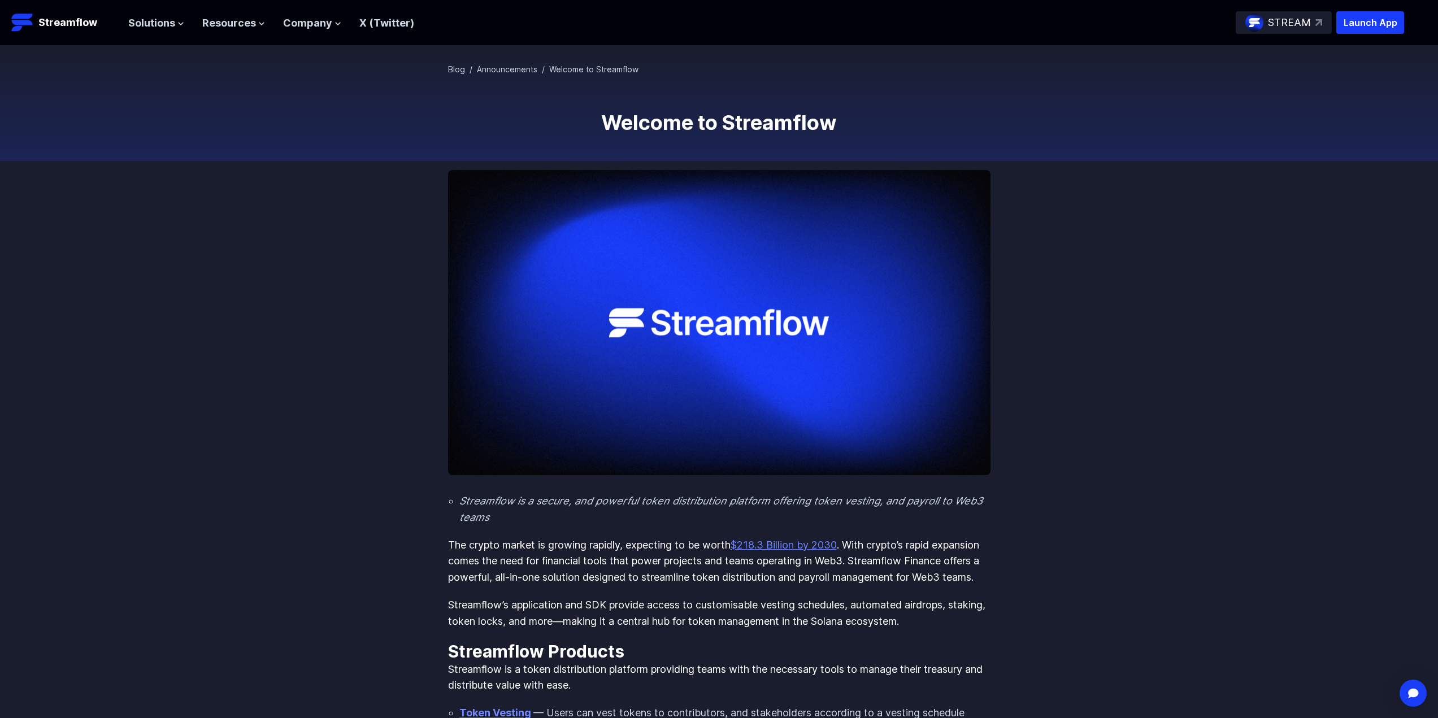 The image size is (1438, 718). I want to click on span: Company, so click(307, 23).